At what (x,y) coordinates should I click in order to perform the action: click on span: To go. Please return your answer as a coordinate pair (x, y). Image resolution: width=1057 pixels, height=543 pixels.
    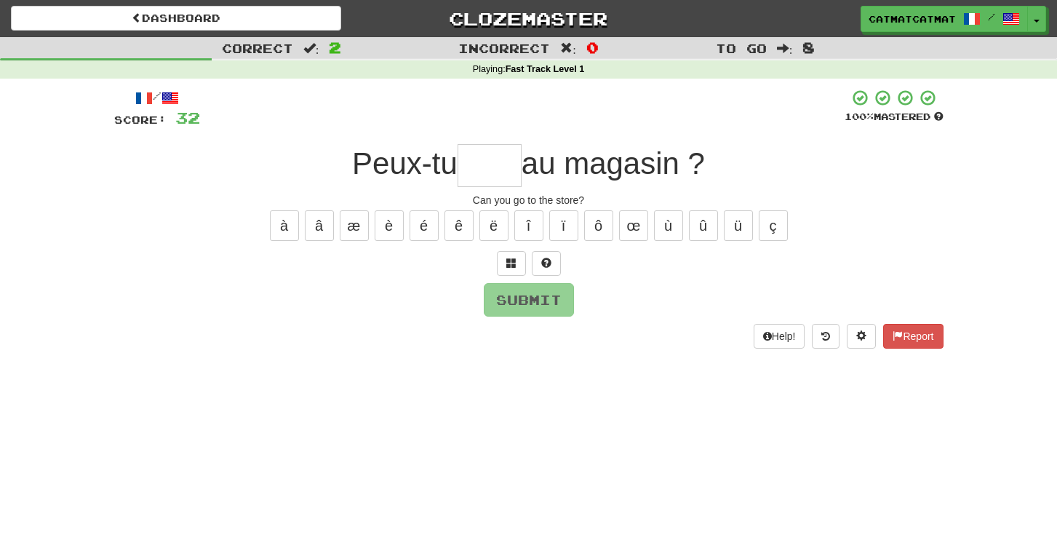
    Looking at the image, I should click on (741, 48).